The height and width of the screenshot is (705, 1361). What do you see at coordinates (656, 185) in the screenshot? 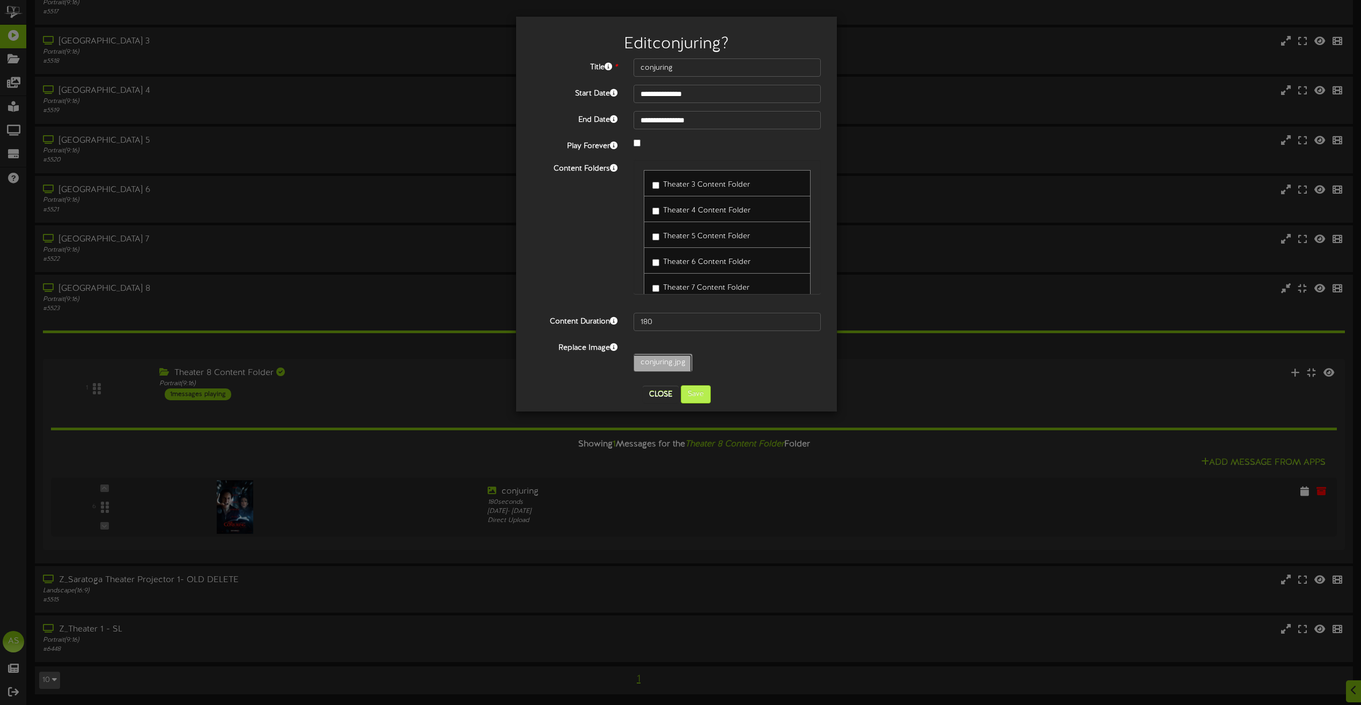
I see `input: Theater 3 Content Folder` at bounding box center [656, 185].